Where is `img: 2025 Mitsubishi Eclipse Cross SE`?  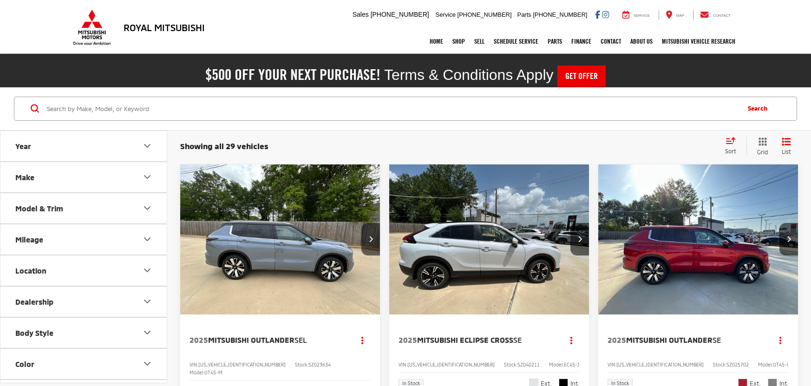 img: 2025 Mitsubishi Eclipse Cross SE is located at coordinates (489, 240).